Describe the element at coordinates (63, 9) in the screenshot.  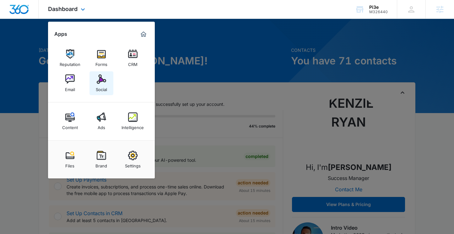
I see `span: Dashboard` at that location.